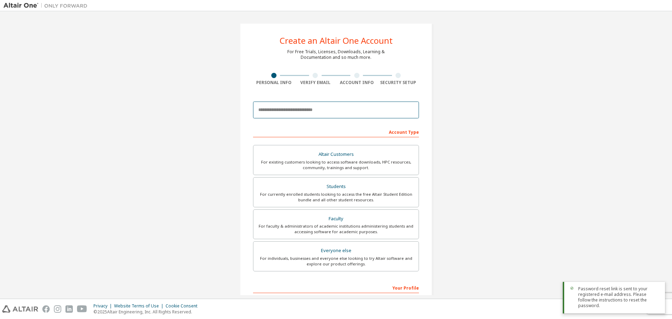 The image size is (672, 319). Describe the element at coordinates (336, 261) in the screenshot. I see `div: For individuals, businesses and everyone else looking to try Altair software and explore our prod...` at that location.